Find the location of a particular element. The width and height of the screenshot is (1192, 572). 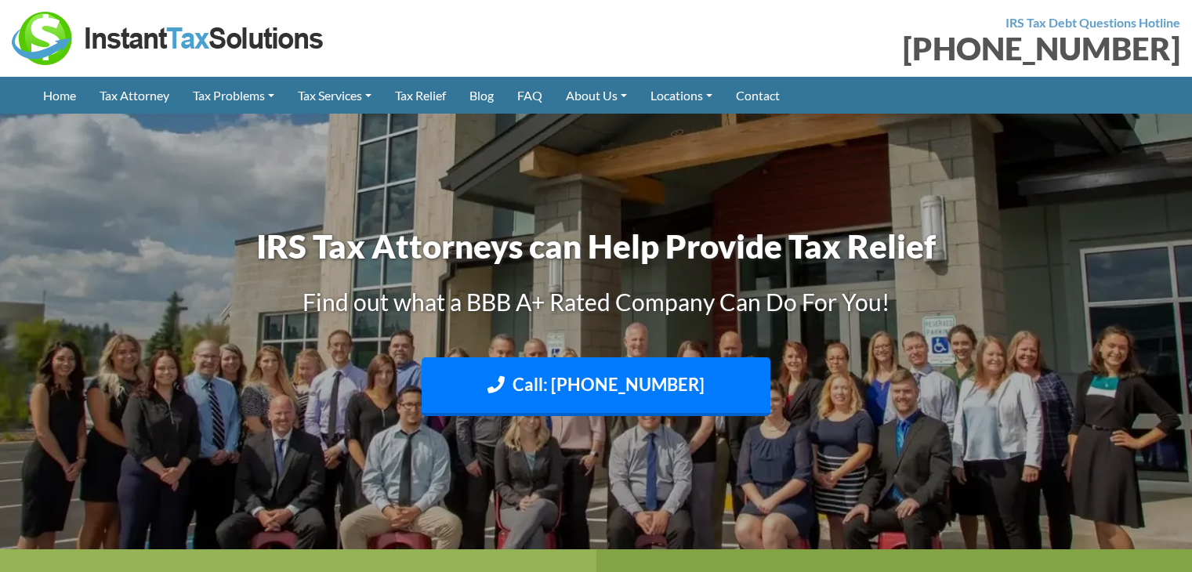

h1: IRS Tax Attorneys can Help Provide Tax Relief is located at coordinates (597, 246).